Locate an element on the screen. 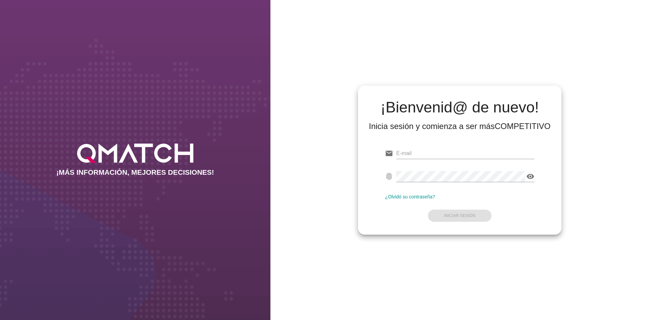 The height and width of the screenshot is (320, 649). i: email is located at coordinates (389, 153).